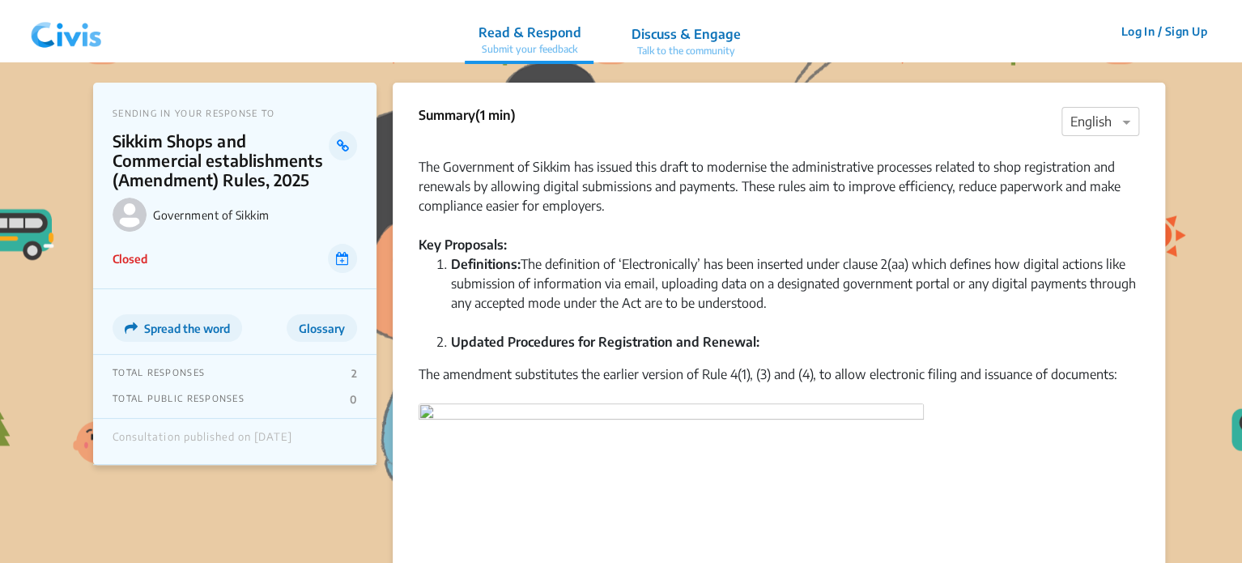 This screenshot has height=563, width=1242. Describe the element at coordinates (779, 177) in the screenshot. I see `div: The Government of Sikkim has issued this draft to modernise the administrative processes related ...` at that location.